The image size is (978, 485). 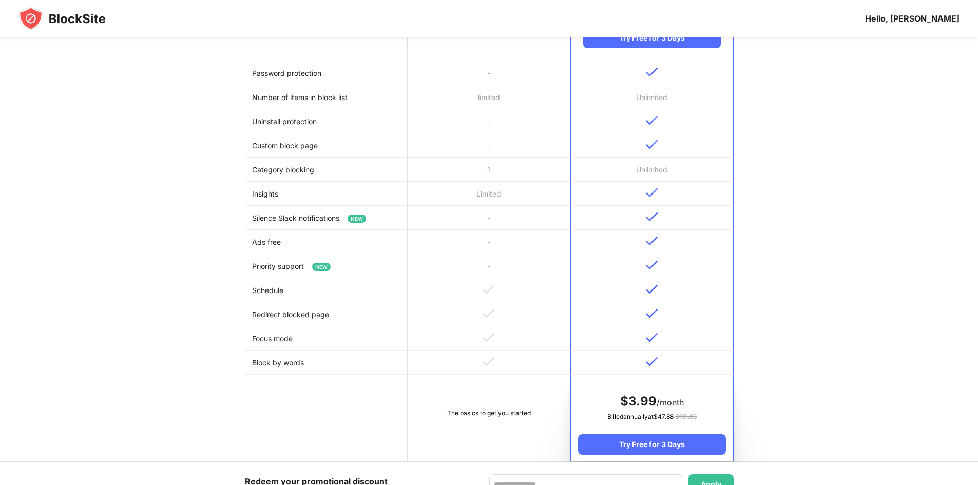 What do you see at coordinates (62, 18) in the screenshot?
I see `img: blocksite-icon-black.svg` at bounding box center [62, 18].